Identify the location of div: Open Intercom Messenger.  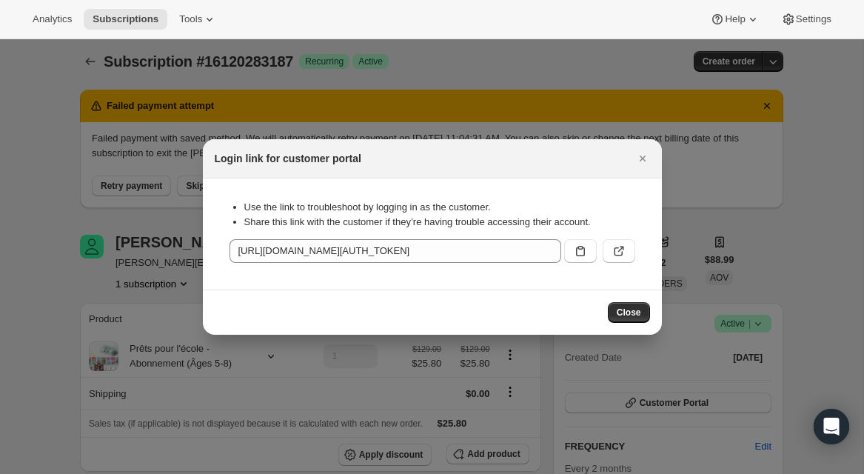
(832, 427).